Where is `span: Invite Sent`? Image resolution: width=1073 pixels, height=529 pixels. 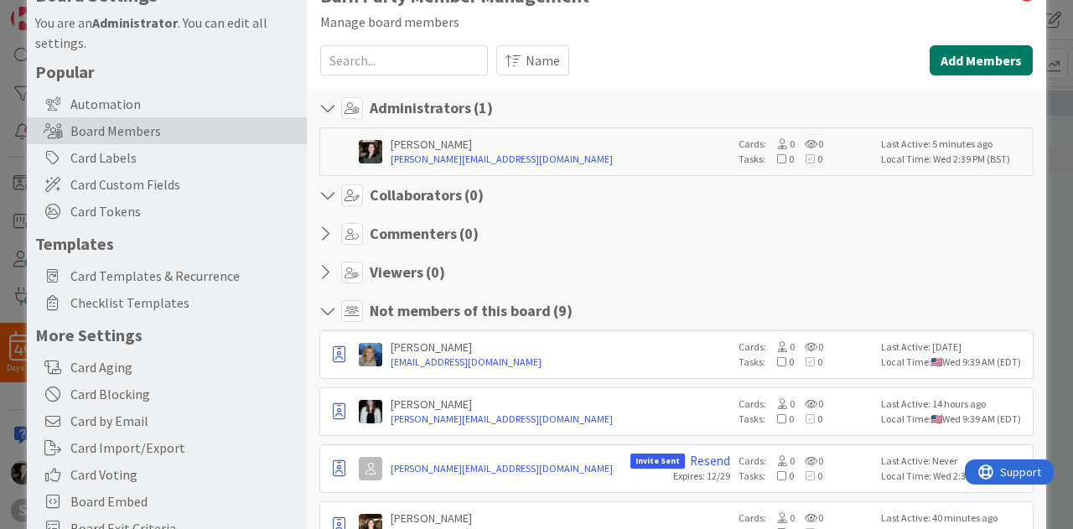 span: Invite Sent is located at coordinates (657, 461).